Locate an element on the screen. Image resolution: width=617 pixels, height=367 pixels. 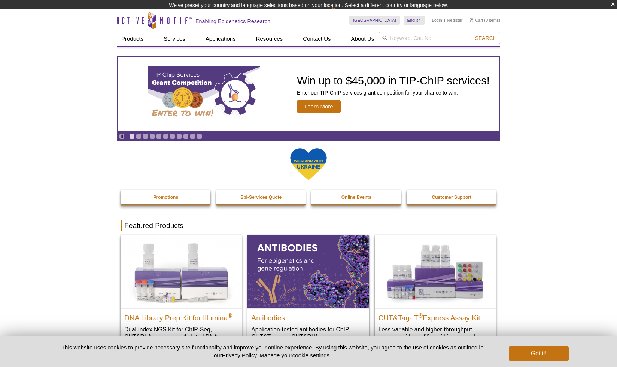
a: Go to slide 10 is located at coordinates (192, 136).